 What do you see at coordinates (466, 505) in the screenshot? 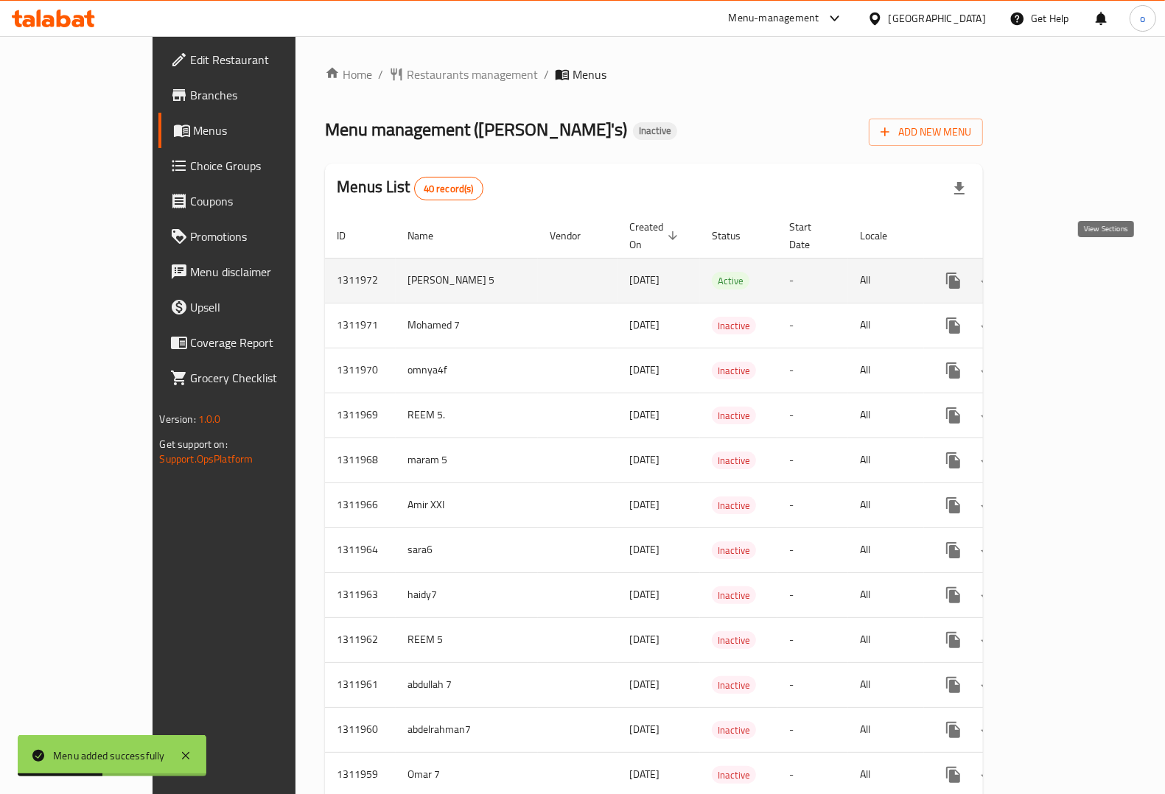
I see `td: Amir XXI` at bounding box center [466, 505].